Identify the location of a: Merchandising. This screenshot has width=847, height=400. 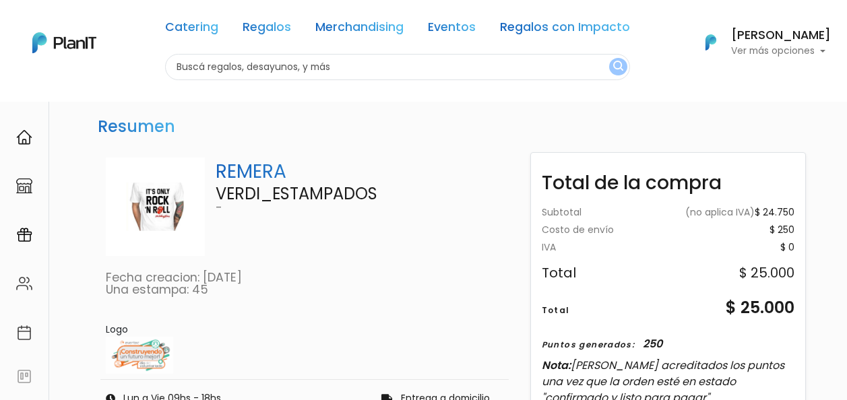
(359, 30).